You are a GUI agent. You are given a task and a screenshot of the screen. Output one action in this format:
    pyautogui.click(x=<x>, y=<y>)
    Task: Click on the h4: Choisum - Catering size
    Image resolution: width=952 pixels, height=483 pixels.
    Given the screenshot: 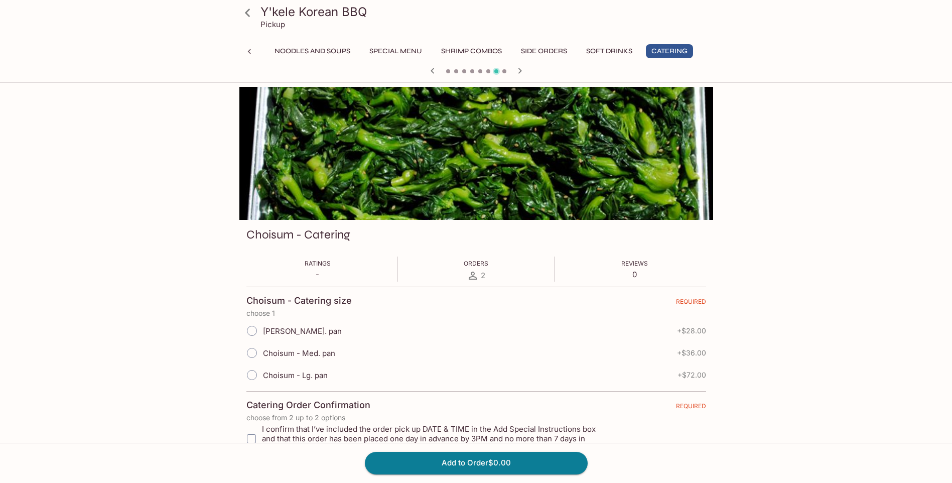 What is the action you would take?
    pyautogui.click(x=299, y=301)
    